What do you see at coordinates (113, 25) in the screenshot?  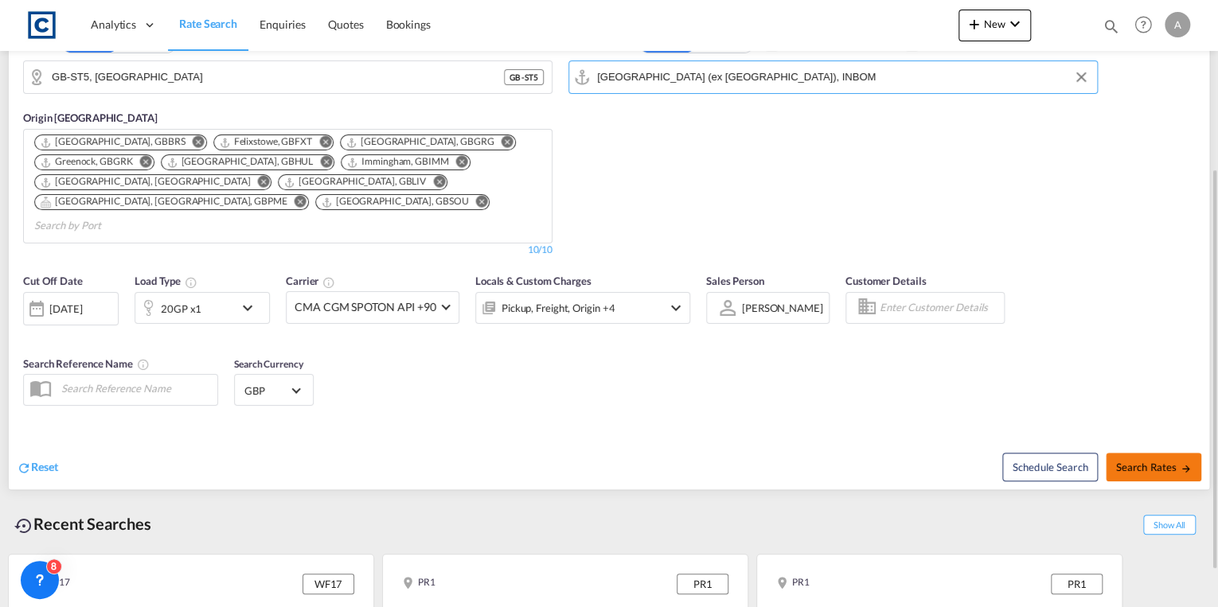 I see `span: Analytics` at bounding box center [113, 25].